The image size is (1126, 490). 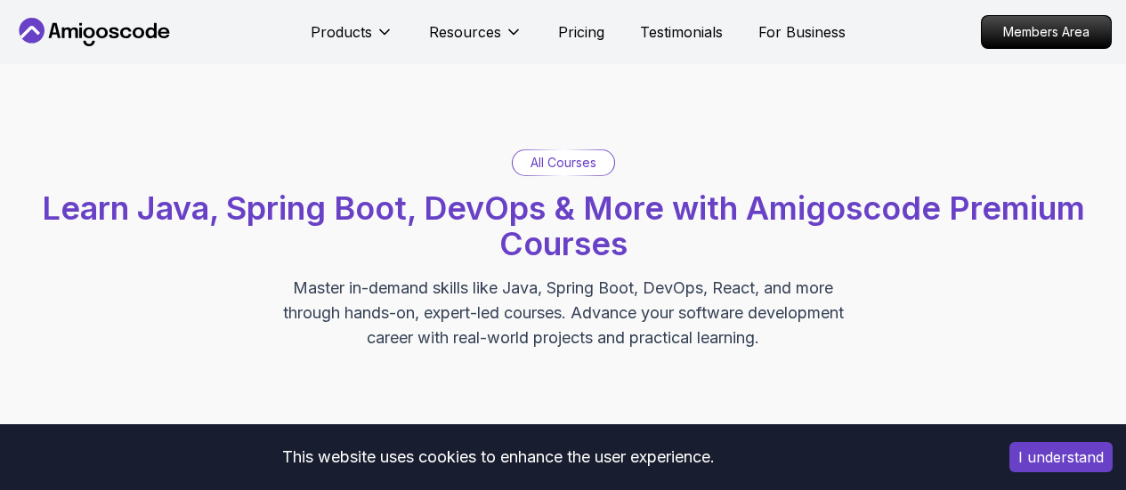 What do you see at coordinates (581, 32) in the screenshot?
I see `p: Pricing` at bounding box center [581, 32].